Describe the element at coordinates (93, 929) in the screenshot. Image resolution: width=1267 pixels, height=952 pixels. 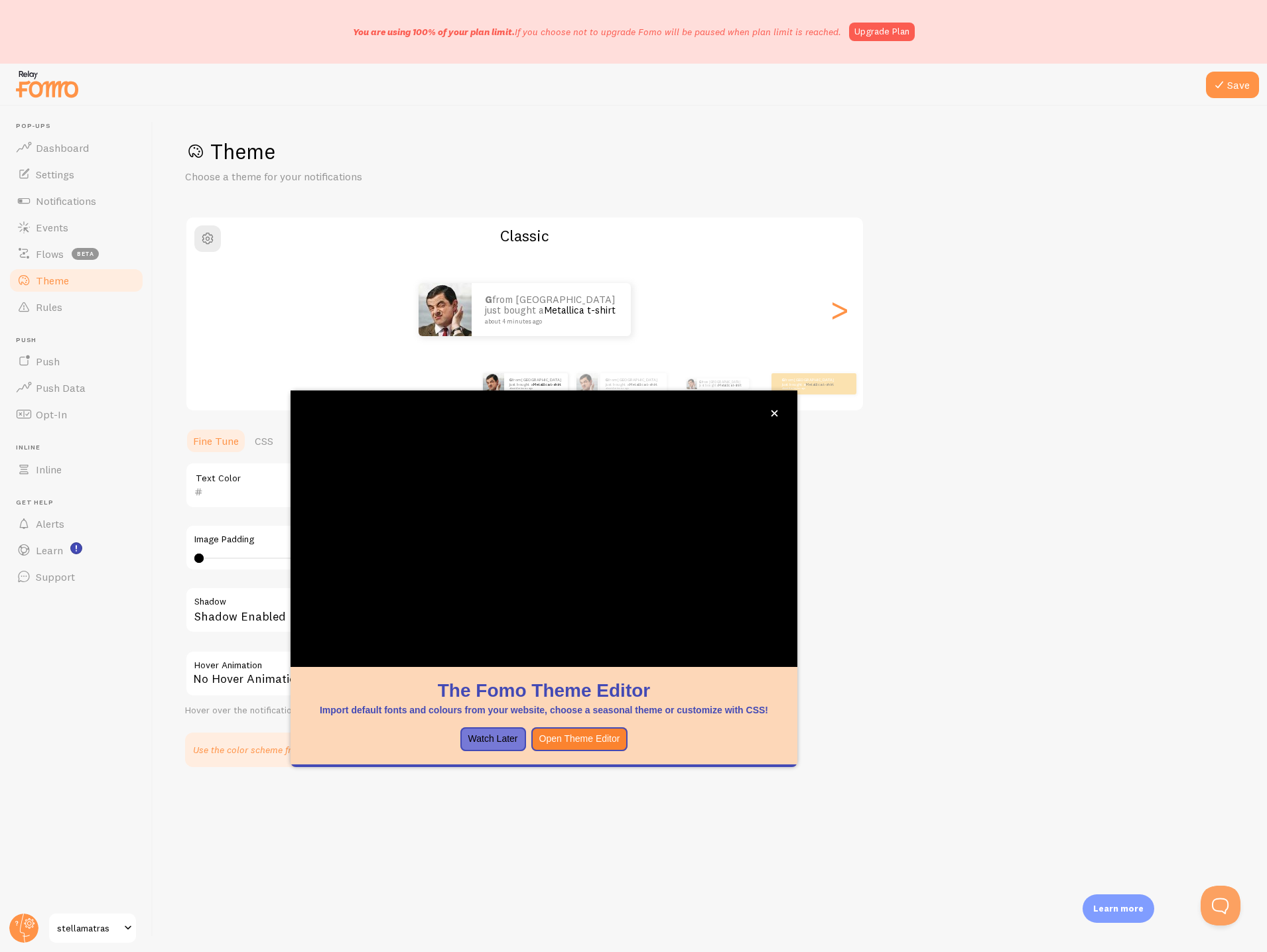
I see `a: stellamatras` at that location.